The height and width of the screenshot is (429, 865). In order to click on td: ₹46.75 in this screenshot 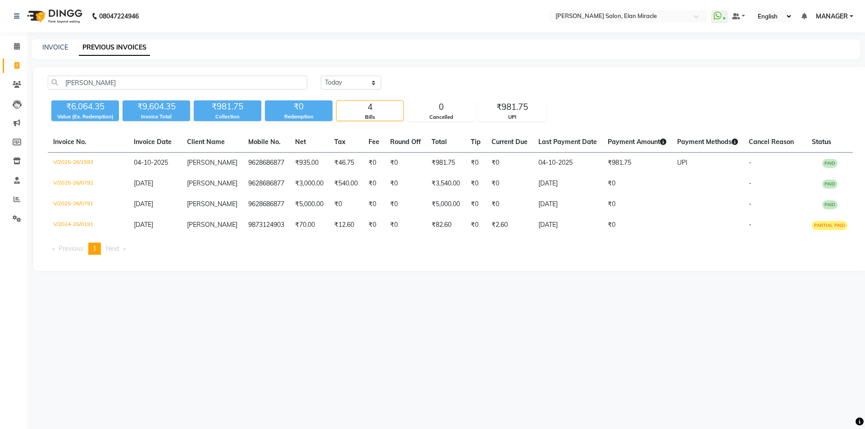, I will do `click(346, 163)`.